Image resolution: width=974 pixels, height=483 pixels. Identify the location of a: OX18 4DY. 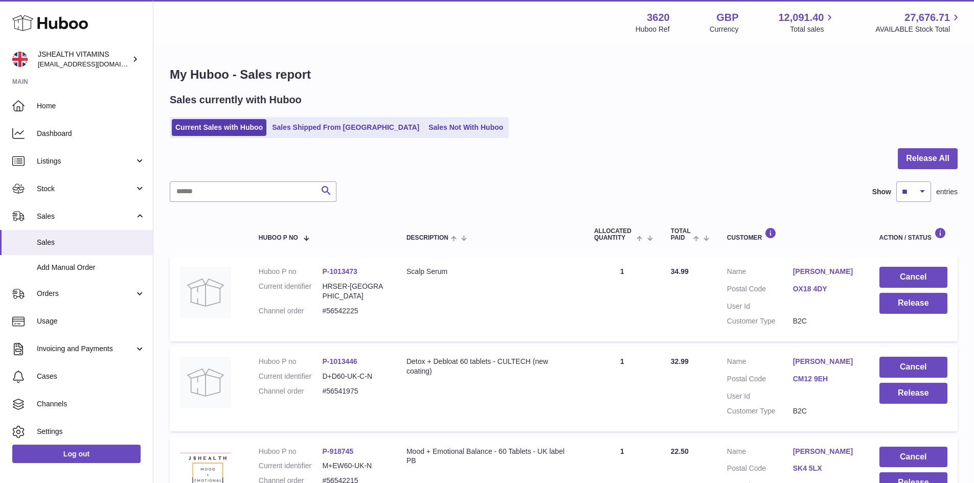
(826, 289).